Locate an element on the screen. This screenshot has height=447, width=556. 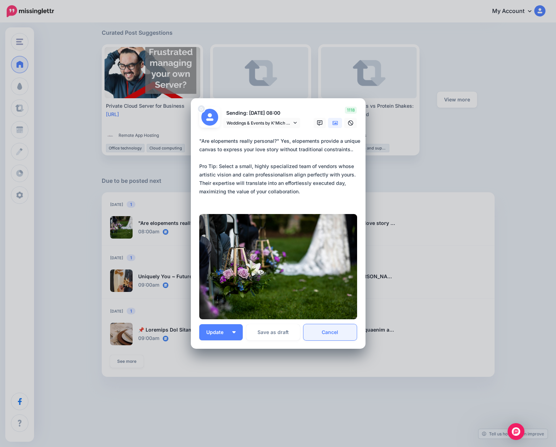
img: user_default_image.png is located at coordinates (210, 117).